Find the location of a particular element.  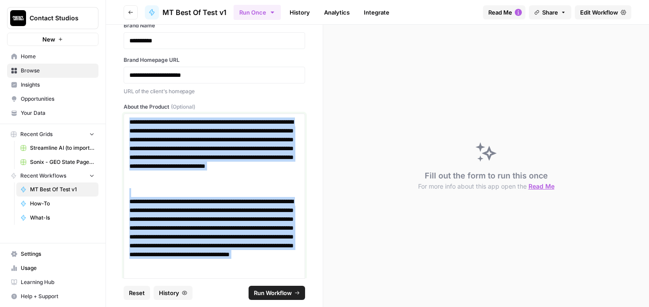

button: Recent Workflows is located at coordinates (53, 176).